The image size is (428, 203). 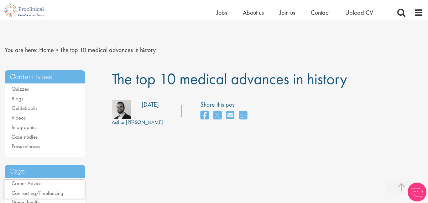 I want to click on img: 76d2c18e-6ce3-4617-eefd-08d5a473185b, so click(x=121, y=109).